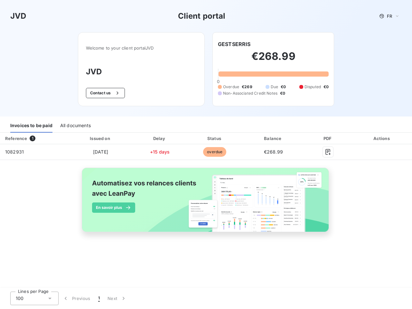 This screenshot has height=309, width=412. What do you see at coordinates (76, 299) in the screenshot?
I see `button: Previous` at bounding box center [76, 299].